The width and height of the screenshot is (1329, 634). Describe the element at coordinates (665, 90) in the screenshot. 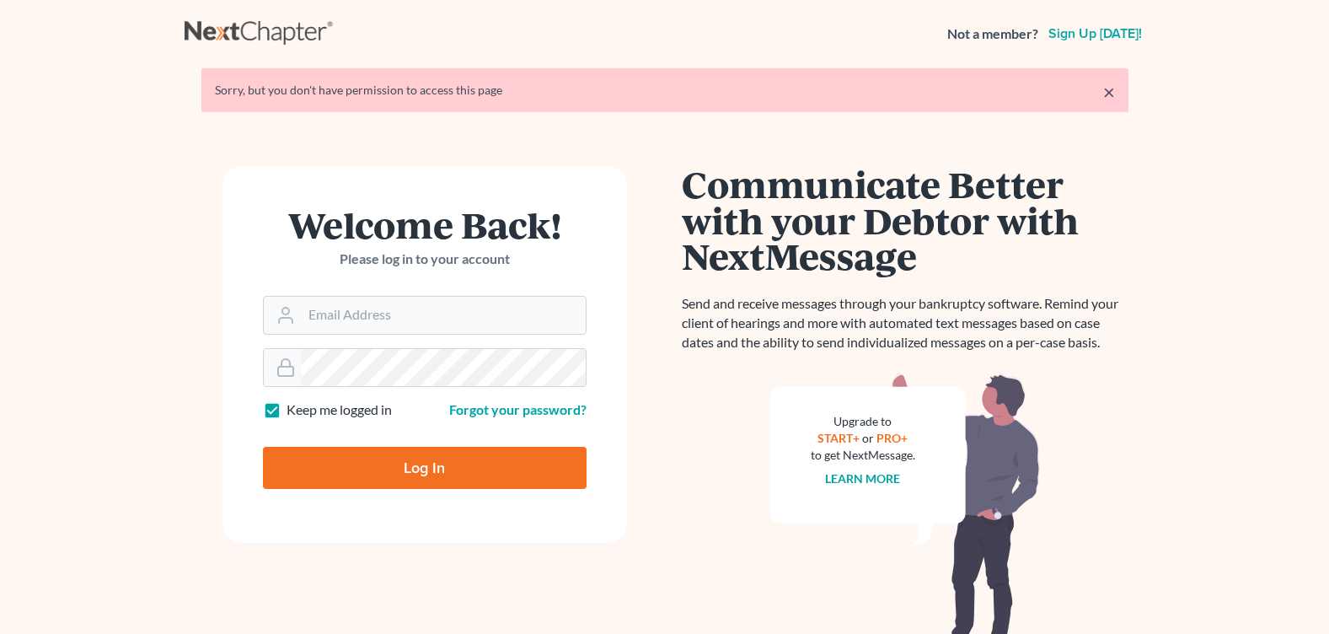

I see `div: Sorry, but you don't have permission to access this page` at that location.